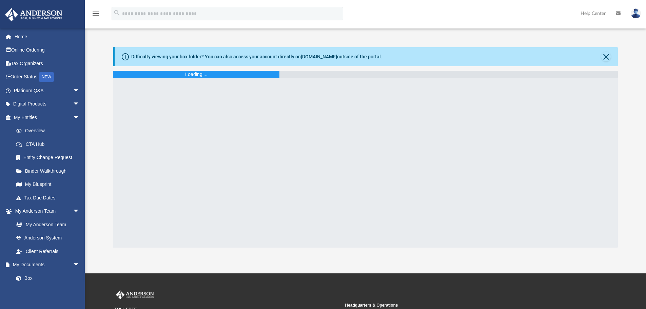 The width and height of the screenshot is (646, 309). Describe the element at coordinates (48, 238) in the screenshot. I see `a: Anderson System` at that location.